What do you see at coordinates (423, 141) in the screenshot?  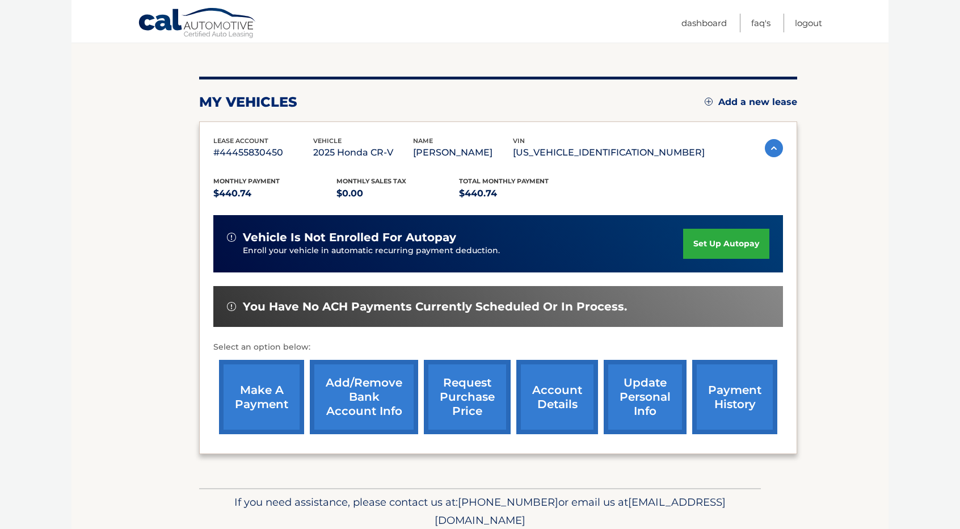 I see `span: name` at bounding box center [423, 141].